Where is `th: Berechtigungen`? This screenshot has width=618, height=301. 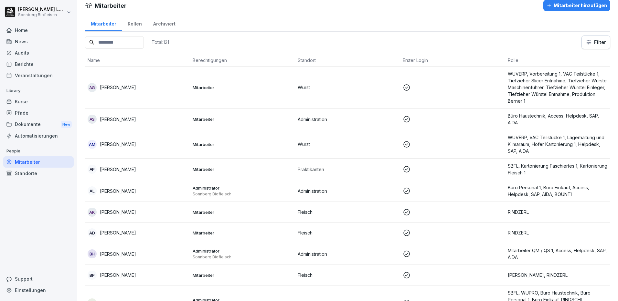
th: Berechtigungen is located at coordinates (243, 60).